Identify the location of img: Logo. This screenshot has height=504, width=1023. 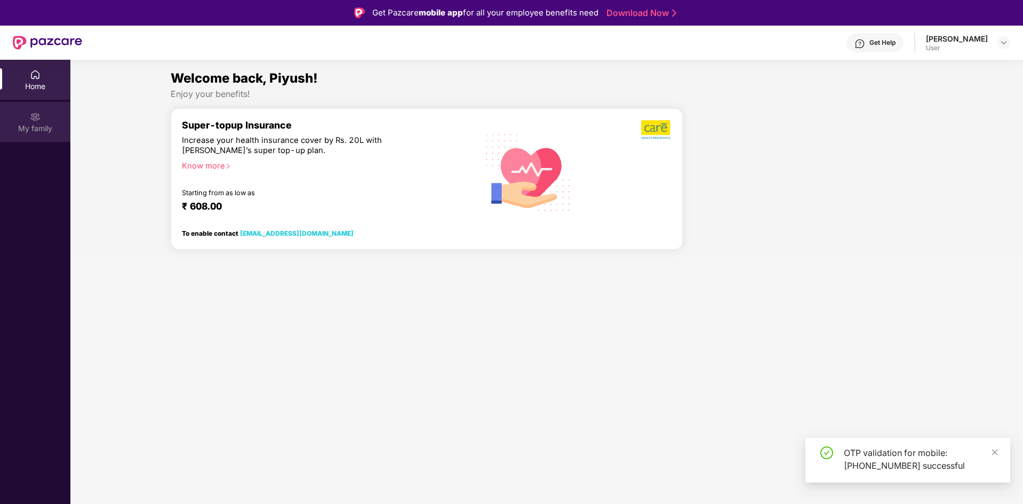
(360, 13).